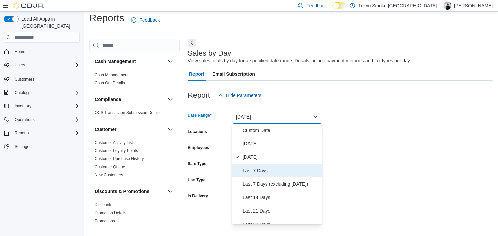  Describe the element at coordinates (111, 75) in the screenshot. I see `span: Cash Management` at that location.